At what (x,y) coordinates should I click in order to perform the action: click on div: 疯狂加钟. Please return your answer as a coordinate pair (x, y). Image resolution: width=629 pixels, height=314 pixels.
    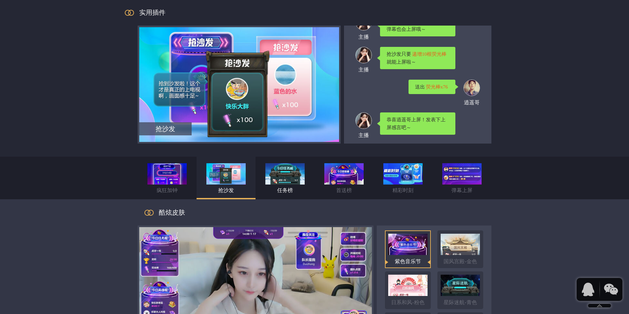
    Looking at the image, I should click on (167, 190).